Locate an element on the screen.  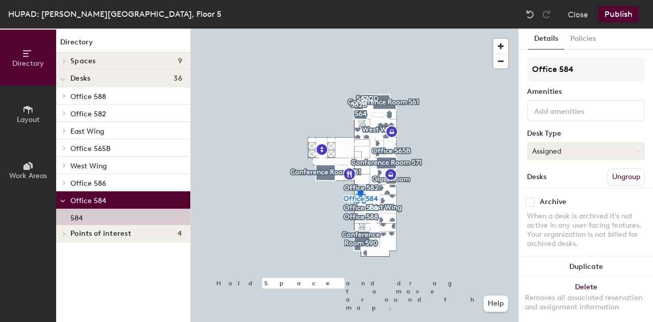
span: Spaces is located at coordinates (83, 61).